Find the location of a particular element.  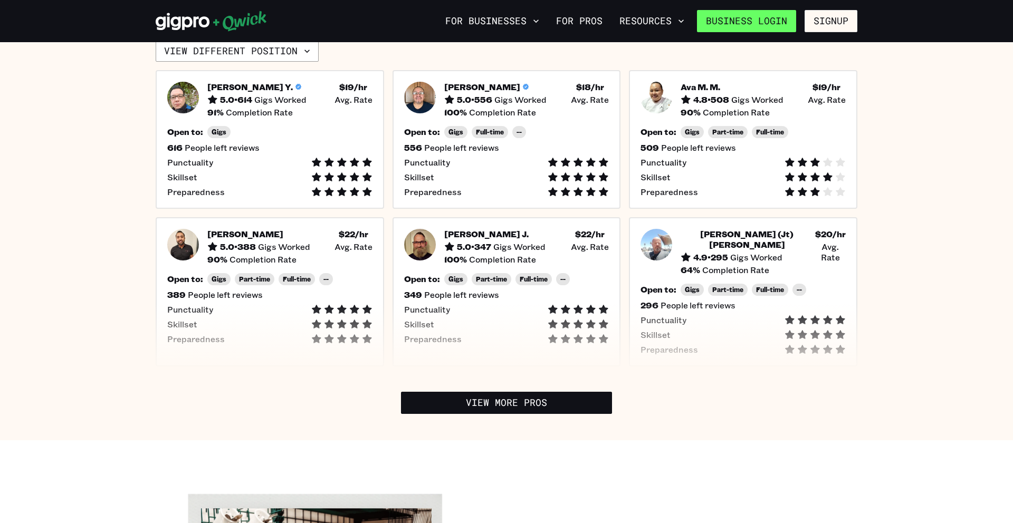

h5: $ 18 /hr is located at coordinates (590, 87).